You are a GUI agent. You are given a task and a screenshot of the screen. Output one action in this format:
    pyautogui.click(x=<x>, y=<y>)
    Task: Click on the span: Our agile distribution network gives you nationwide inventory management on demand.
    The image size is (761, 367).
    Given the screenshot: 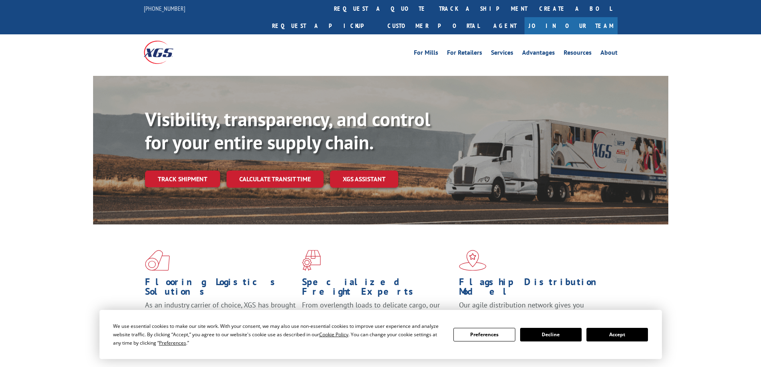 What is the action you would take?
    pyautogui.click(x=532, y=309)
    